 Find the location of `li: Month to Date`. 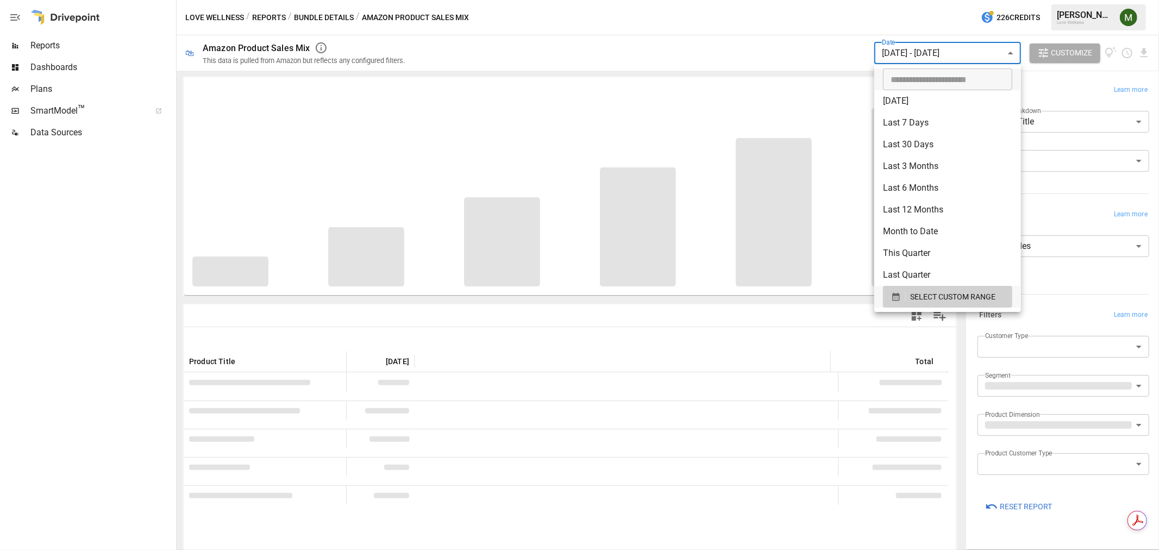

li: Month to Date is located at coordinates (948, 231).